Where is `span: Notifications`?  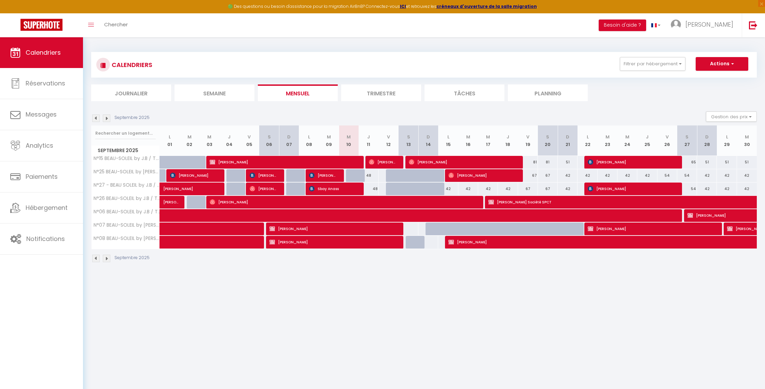
span: Notifications is located at coordinates (45, 238).